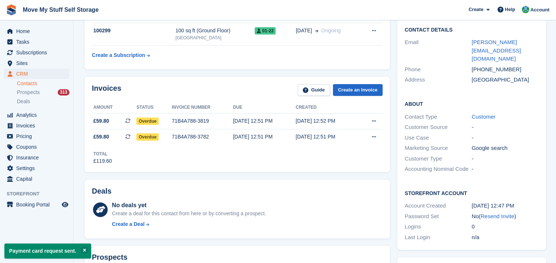  Describe the element at coordinates (314, 90) in the screenshot. I see `a: Guide` at that location.